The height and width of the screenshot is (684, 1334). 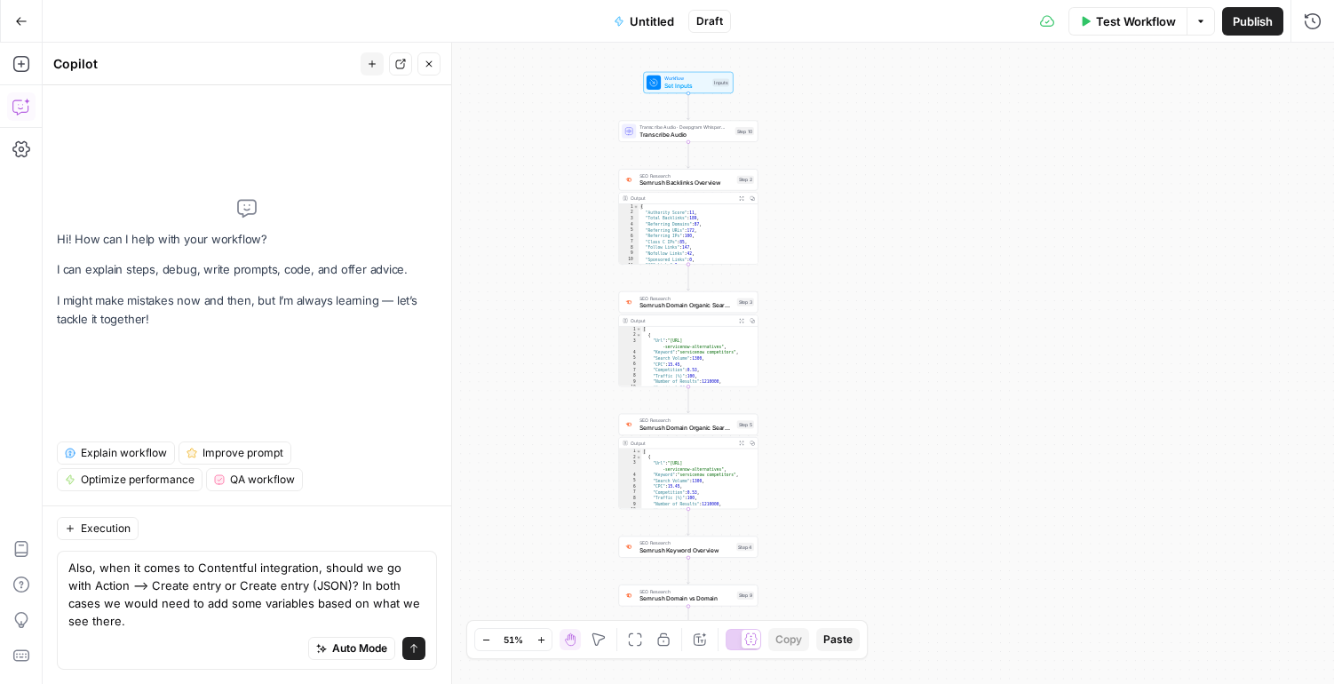 I want to click on span: Transcribe Audio, so click(x=685, y=134).